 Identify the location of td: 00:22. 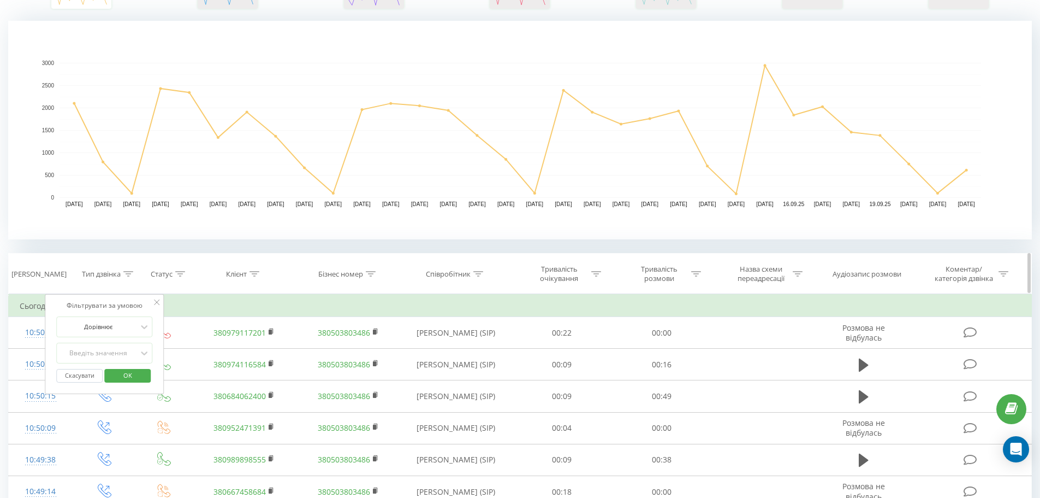
(562, 333).